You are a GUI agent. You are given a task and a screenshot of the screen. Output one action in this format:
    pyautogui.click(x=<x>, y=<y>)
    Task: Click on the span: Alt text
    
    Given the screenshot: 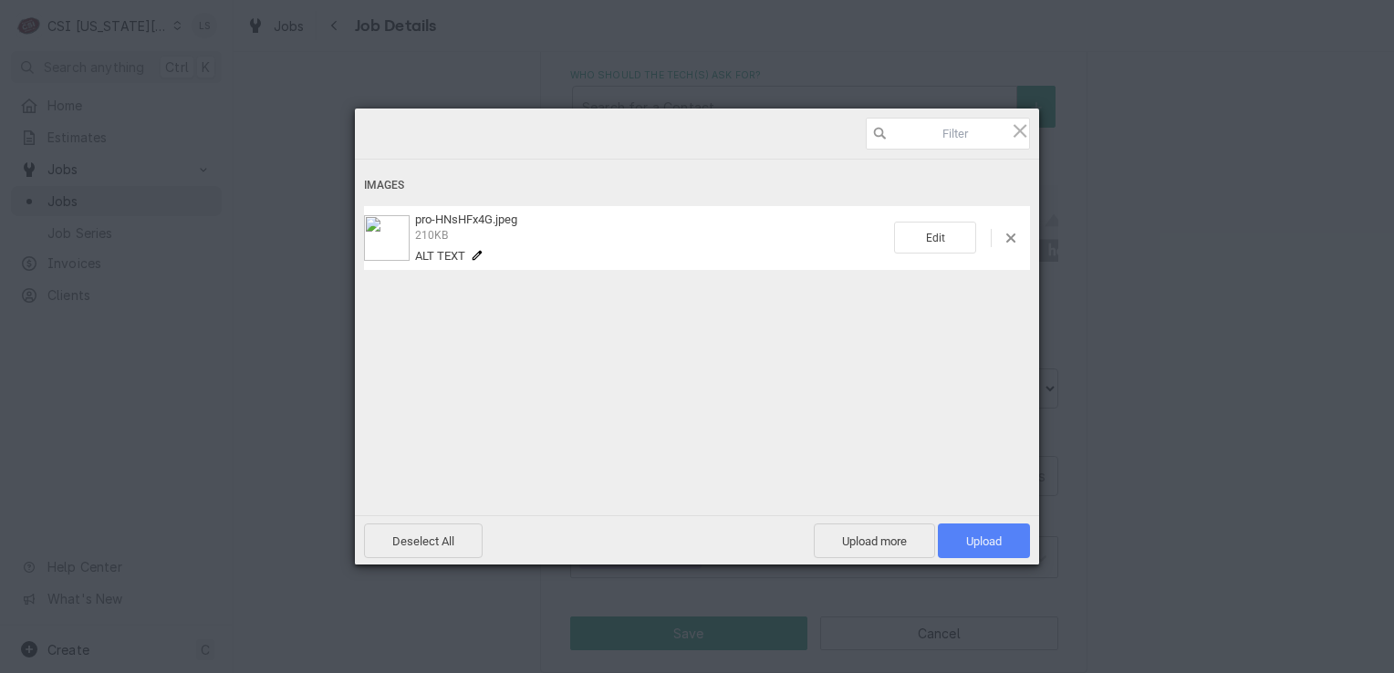 What is the action you would take?
    pyautogui.click(x=440, y=255)
    